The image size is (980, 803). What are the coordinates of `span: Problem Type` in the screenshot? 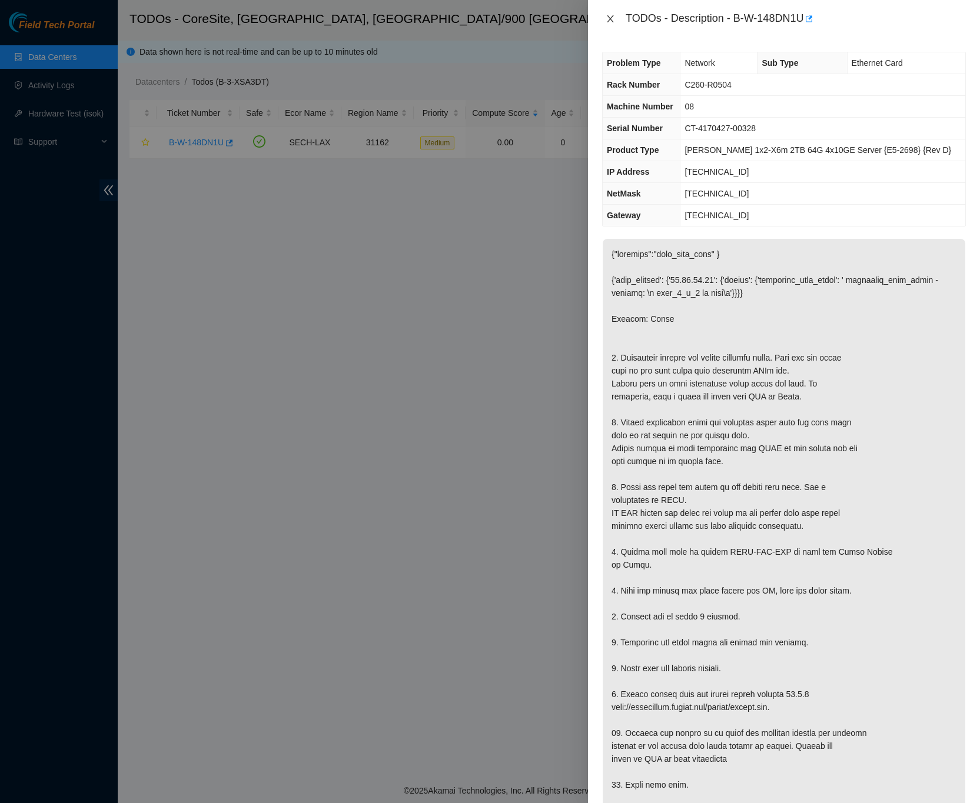 It's located at (634, 63).